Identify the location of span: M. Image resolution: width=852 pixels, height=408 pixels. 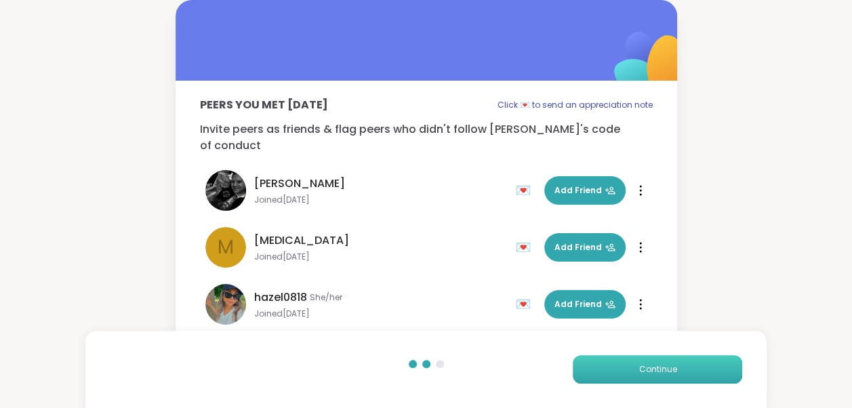
(226, 247).